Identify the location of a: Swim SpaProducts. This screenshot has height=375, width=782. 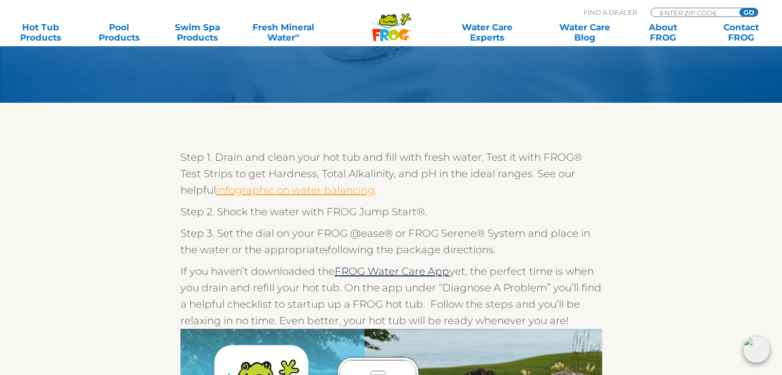
(197, 32).